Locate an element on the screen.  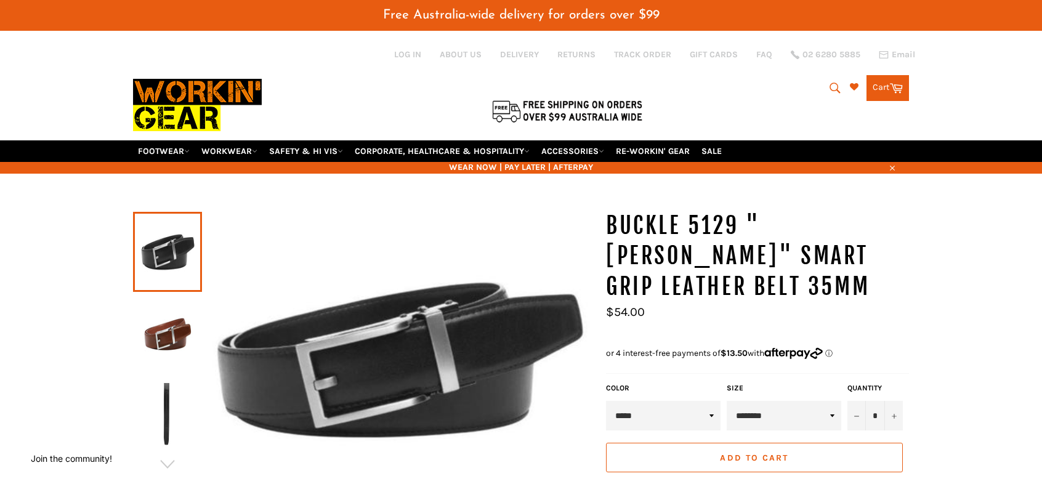
a: ABOUT US is located at coordinates (461, 54).